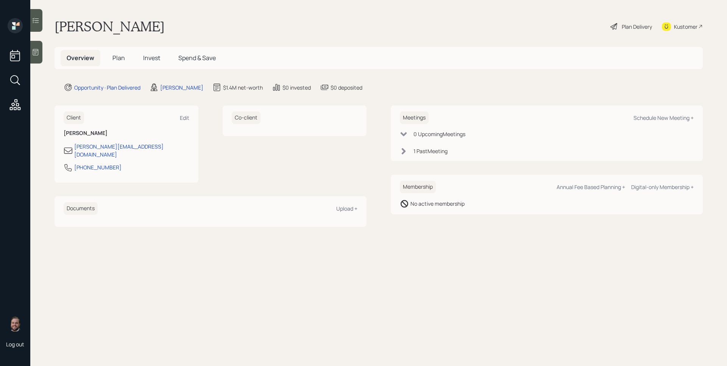 The image size is (727, 366). What do you see at coordinates (107, 87) in the screenshot?
I see `div: Opportunity · Plan Delivered` at bounding box center [107, 87].